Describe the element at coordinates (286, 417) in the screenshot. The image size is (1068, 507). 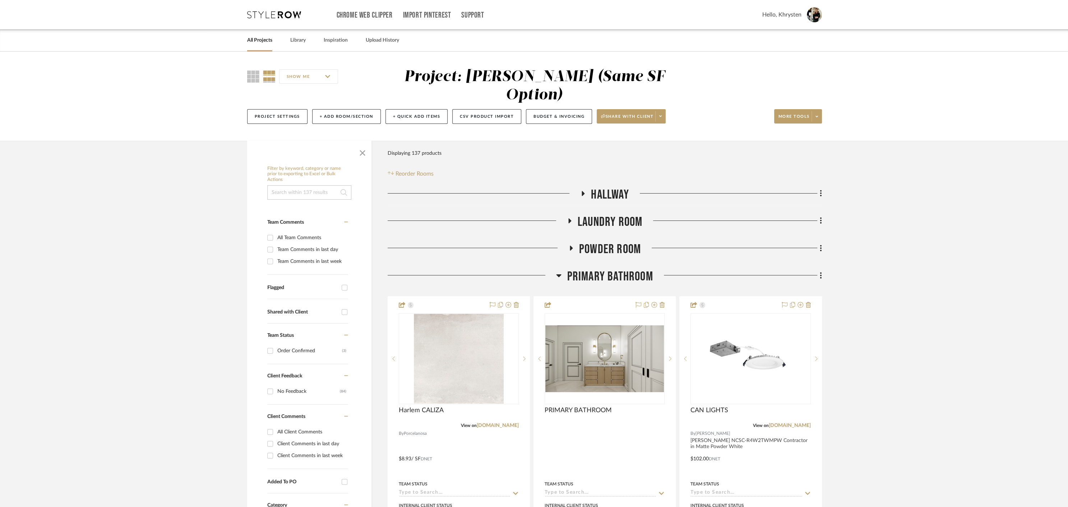
I see `span: Client Comments` at that location.